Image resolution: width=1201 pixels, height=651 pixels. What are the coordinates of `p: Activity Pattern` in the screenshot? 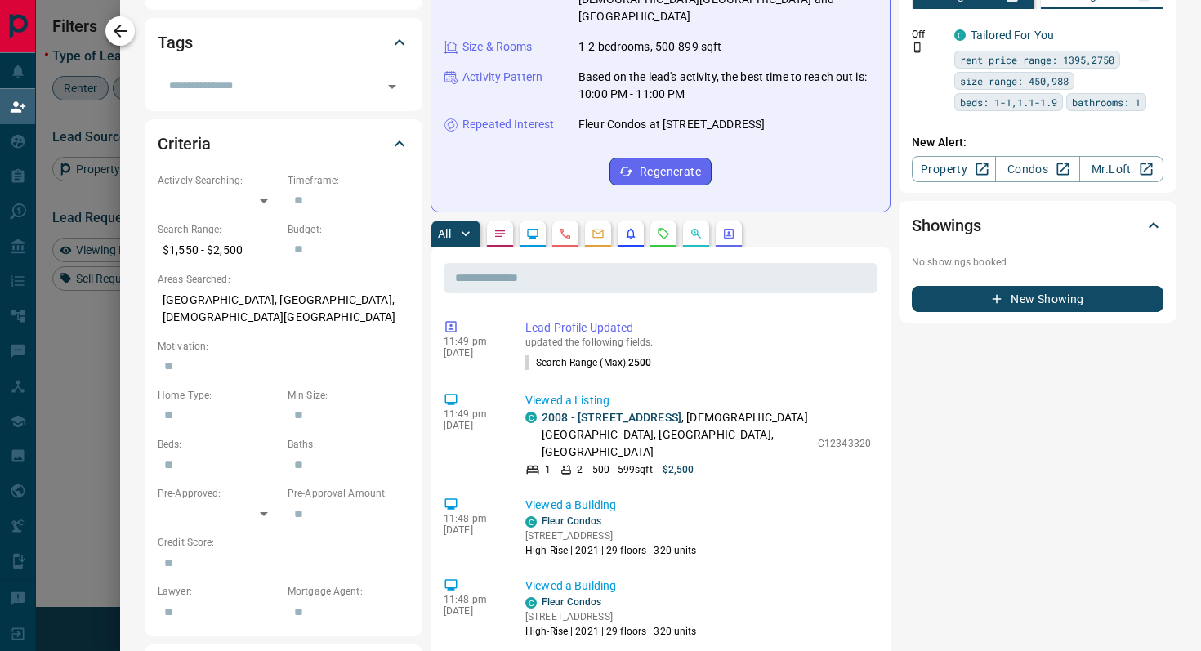 It's located at (503, 77).